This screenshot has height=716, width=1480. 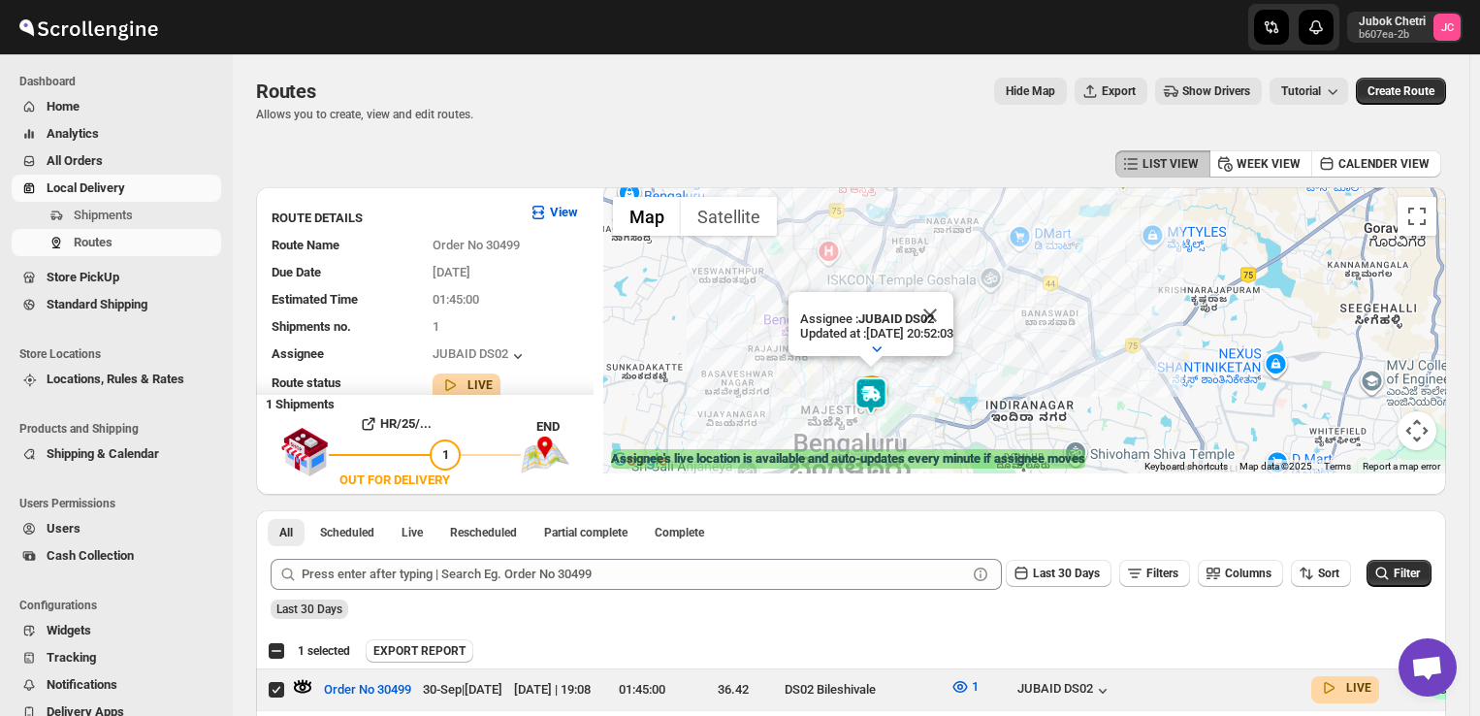 What do you see at coordinates (116, 107) in the screenshot?
I see `button: Home` at bounding box center [116, 107].